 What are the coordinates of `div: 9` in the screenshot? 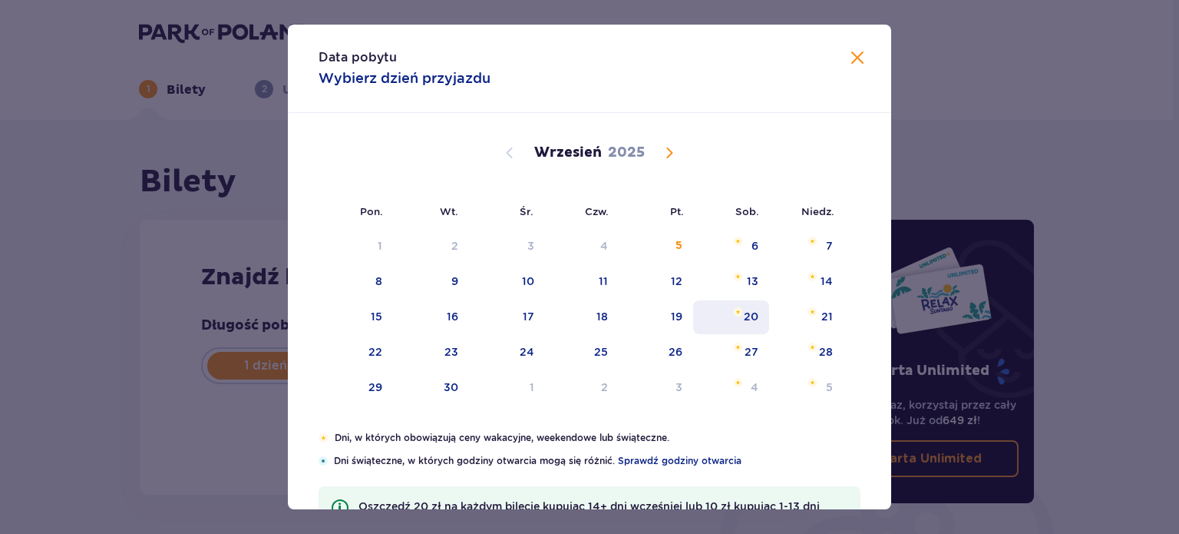 It's located at (455, 281).